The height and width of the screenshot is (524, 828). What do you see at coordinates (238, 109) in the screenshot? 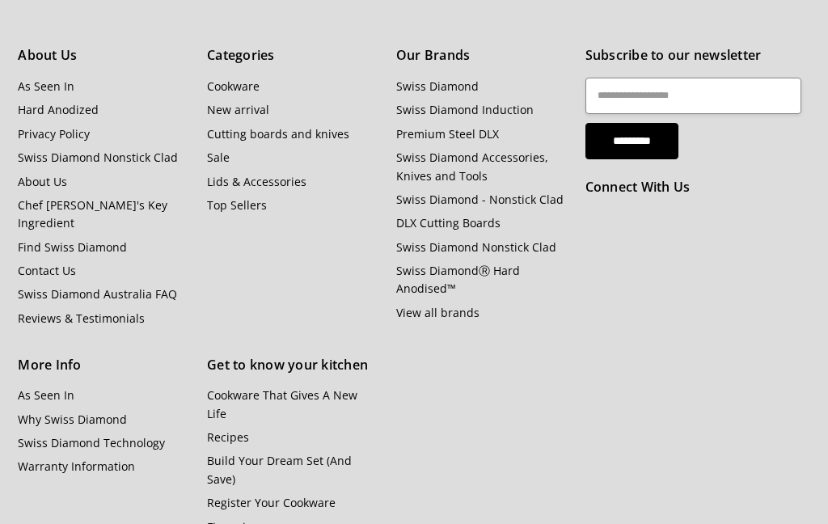
I see `a: New arrival` at bounding box center [238, 109].